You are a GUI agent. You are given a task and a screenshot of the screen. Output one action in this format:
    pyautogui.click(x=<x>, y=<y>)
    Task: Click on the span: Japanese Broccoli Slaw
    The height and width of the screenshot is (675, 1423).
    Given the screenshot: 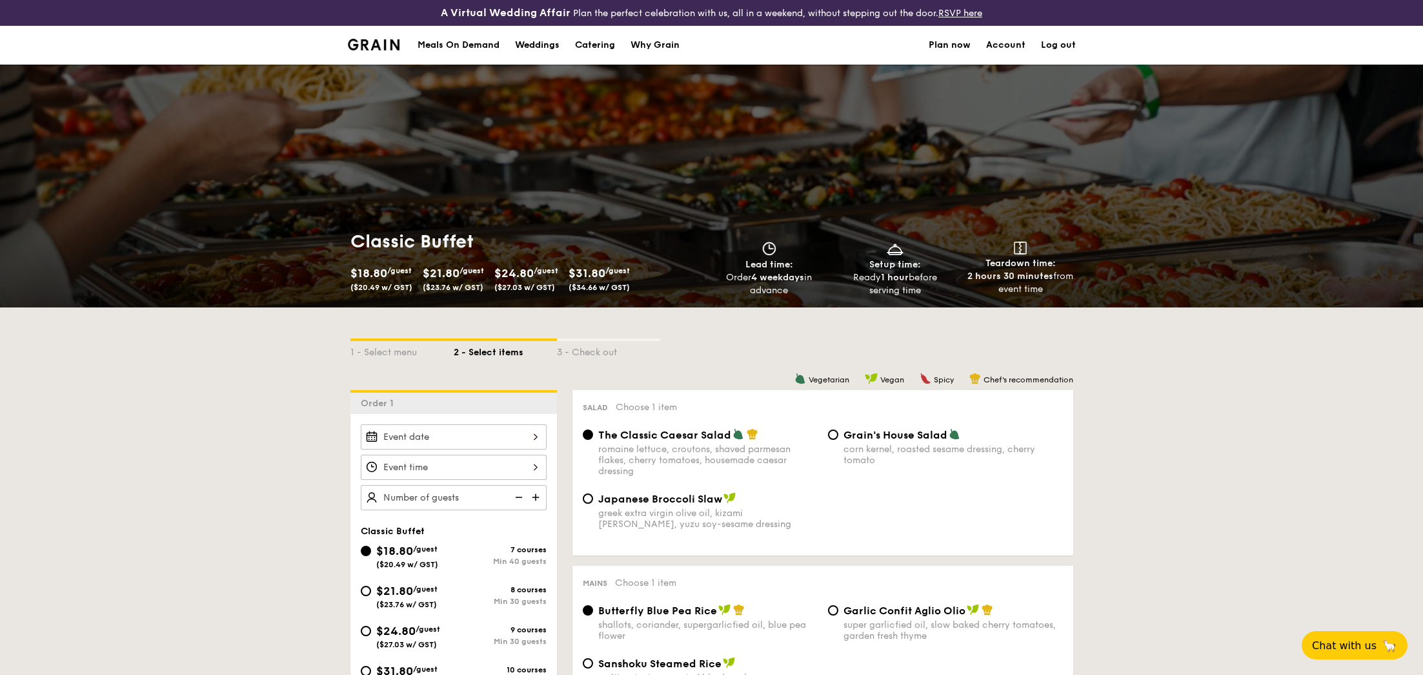 What is the action you would take?
    pyautogui.click(x=660, y=498)
    